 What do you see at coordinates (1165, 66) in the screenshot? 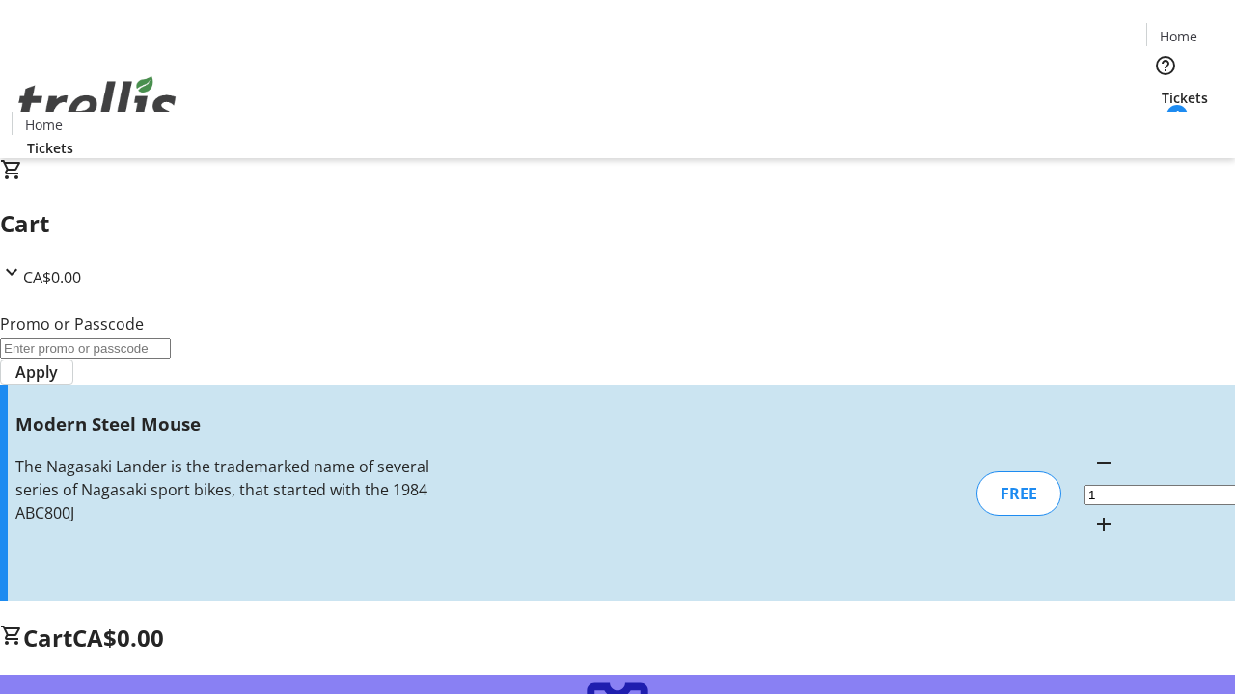
I see `button: Help` at bounding box center [1165, 66].